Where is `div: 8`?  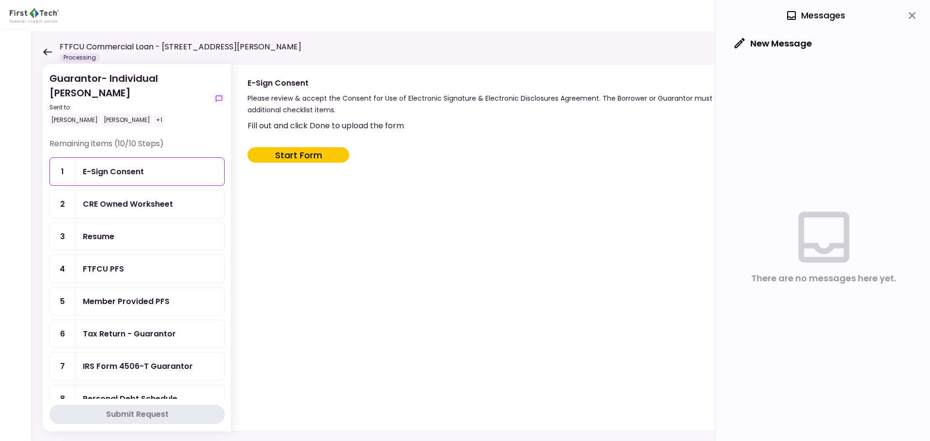
div: 8 is located at coordinates (62, 398).